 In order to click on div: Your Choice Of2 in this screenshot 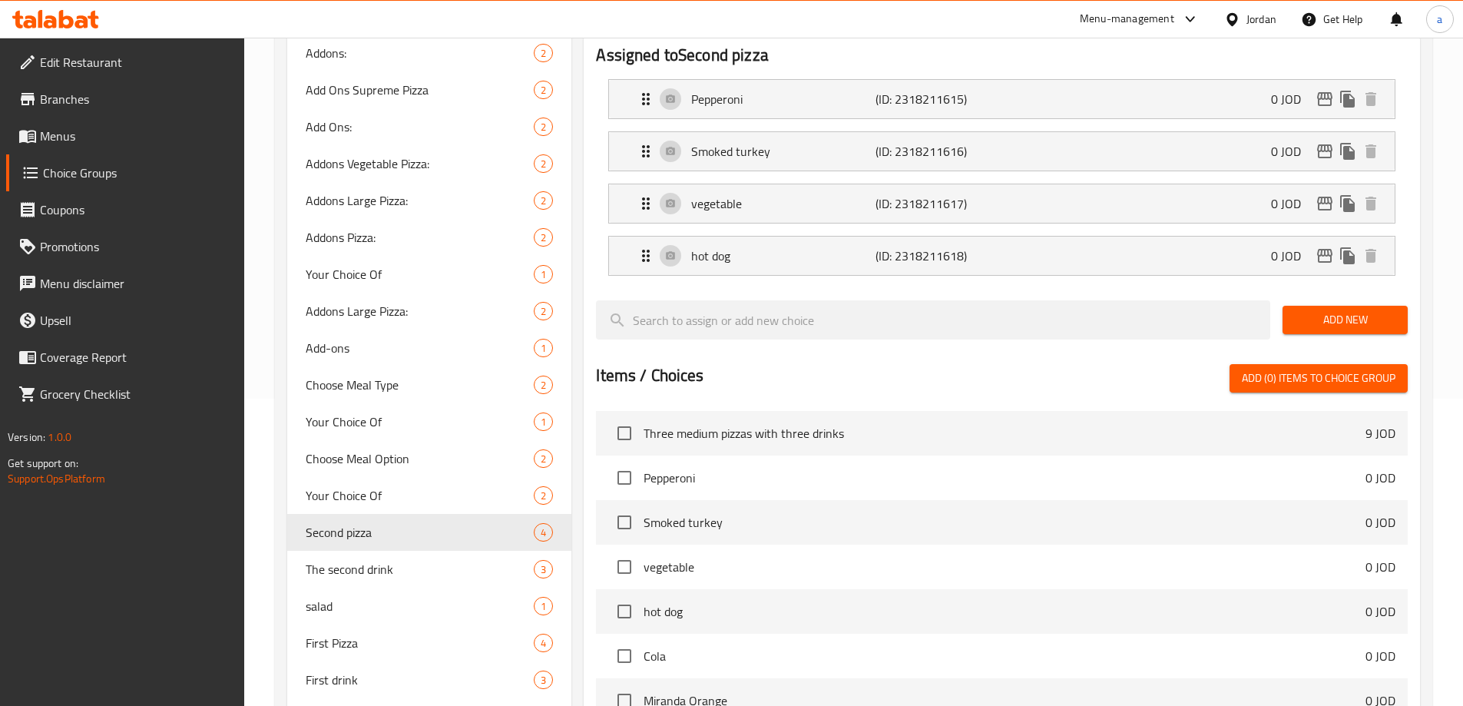, I will do `click(429, 495)`.